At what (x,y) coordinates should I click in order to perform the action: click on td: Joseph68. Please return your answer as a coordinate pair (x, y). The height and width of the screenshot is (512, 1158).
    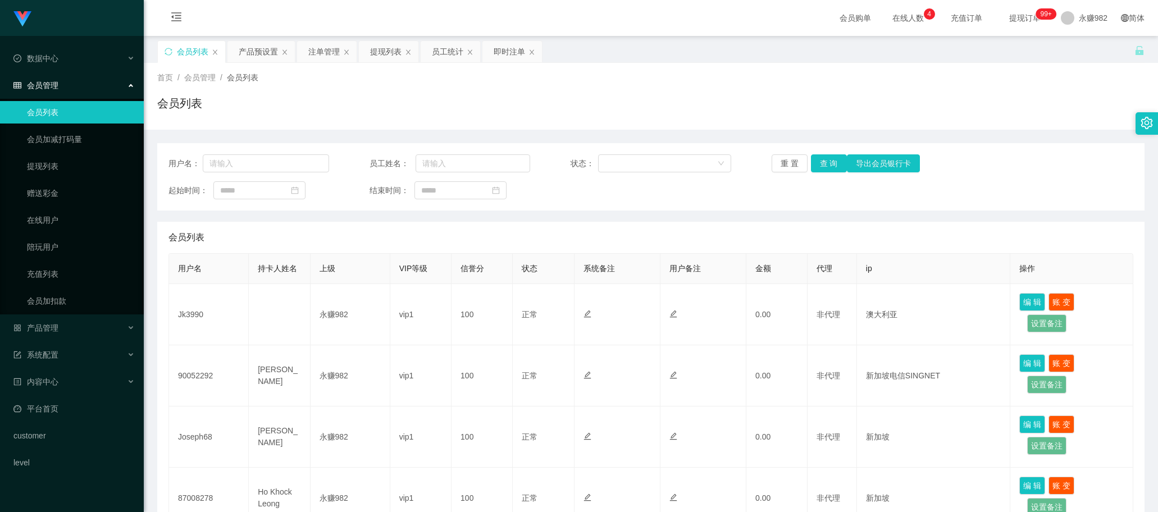
    Looking at the image, I should click on (209, 437).